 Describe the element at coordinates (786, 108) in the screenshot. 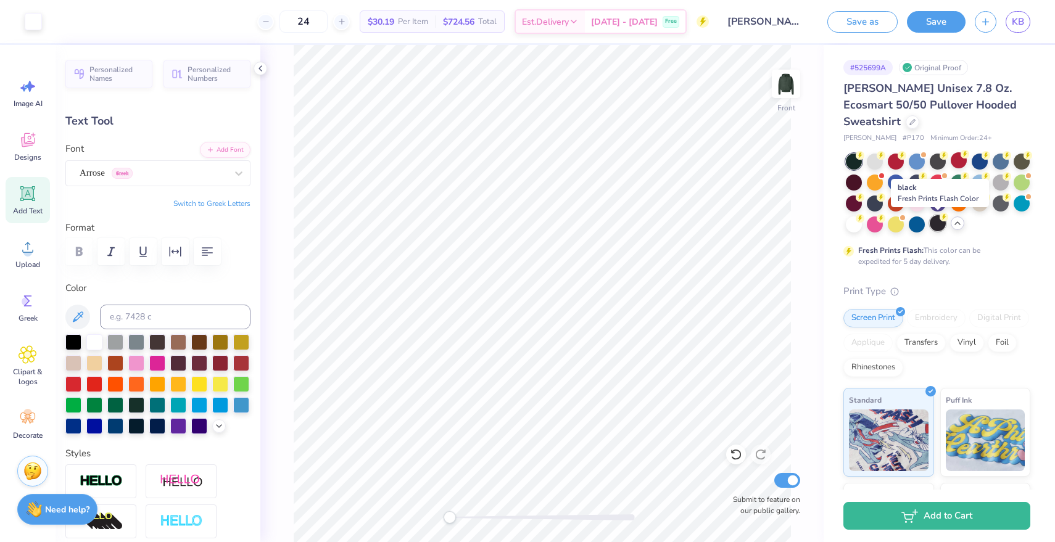

I see `div: Front` at that location.